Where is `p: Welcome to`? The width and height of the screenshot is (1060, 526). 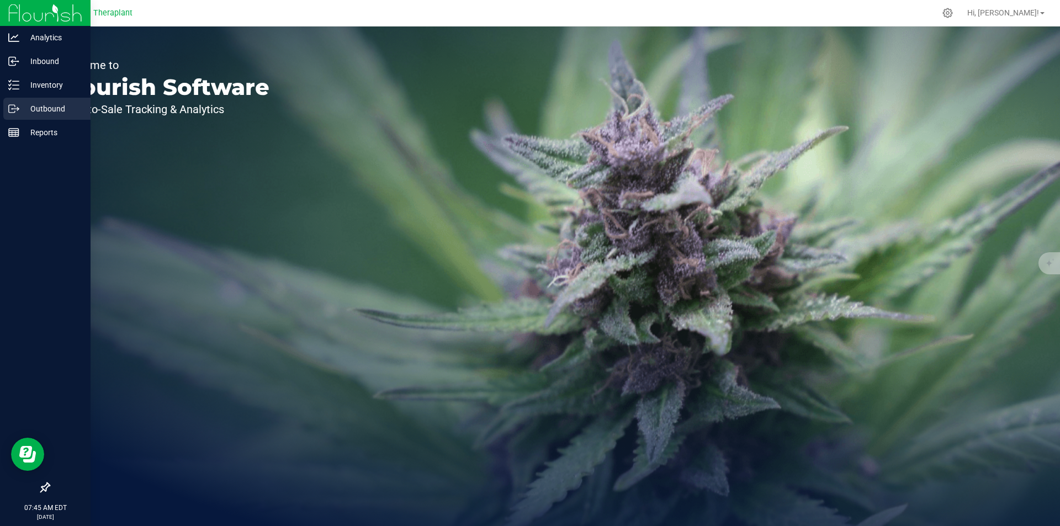
p: Welcome to is located at coordinates (165, 65).